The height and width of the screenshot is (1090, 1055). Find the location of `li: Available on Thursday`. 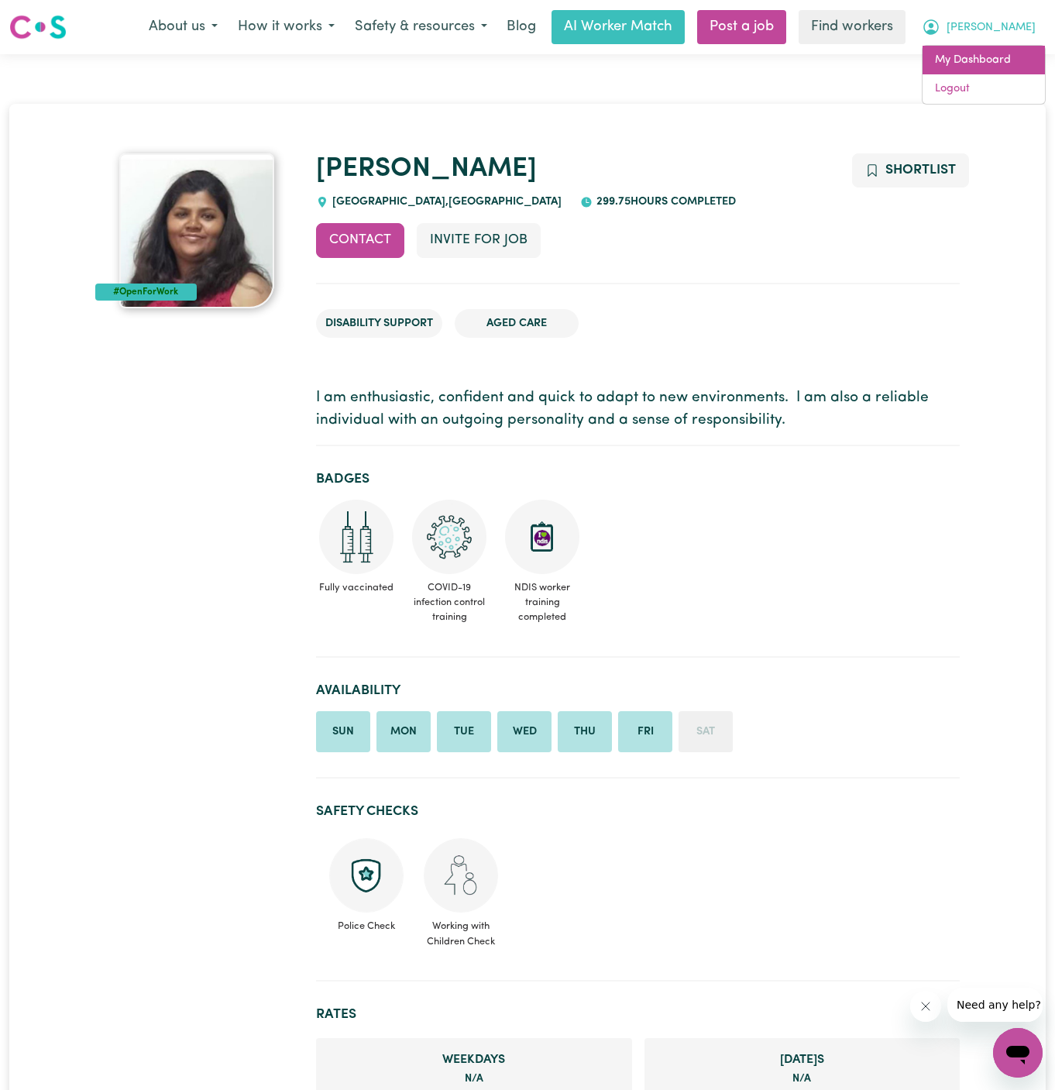

li: Available on Thursday is located at coordinates (585, 732).